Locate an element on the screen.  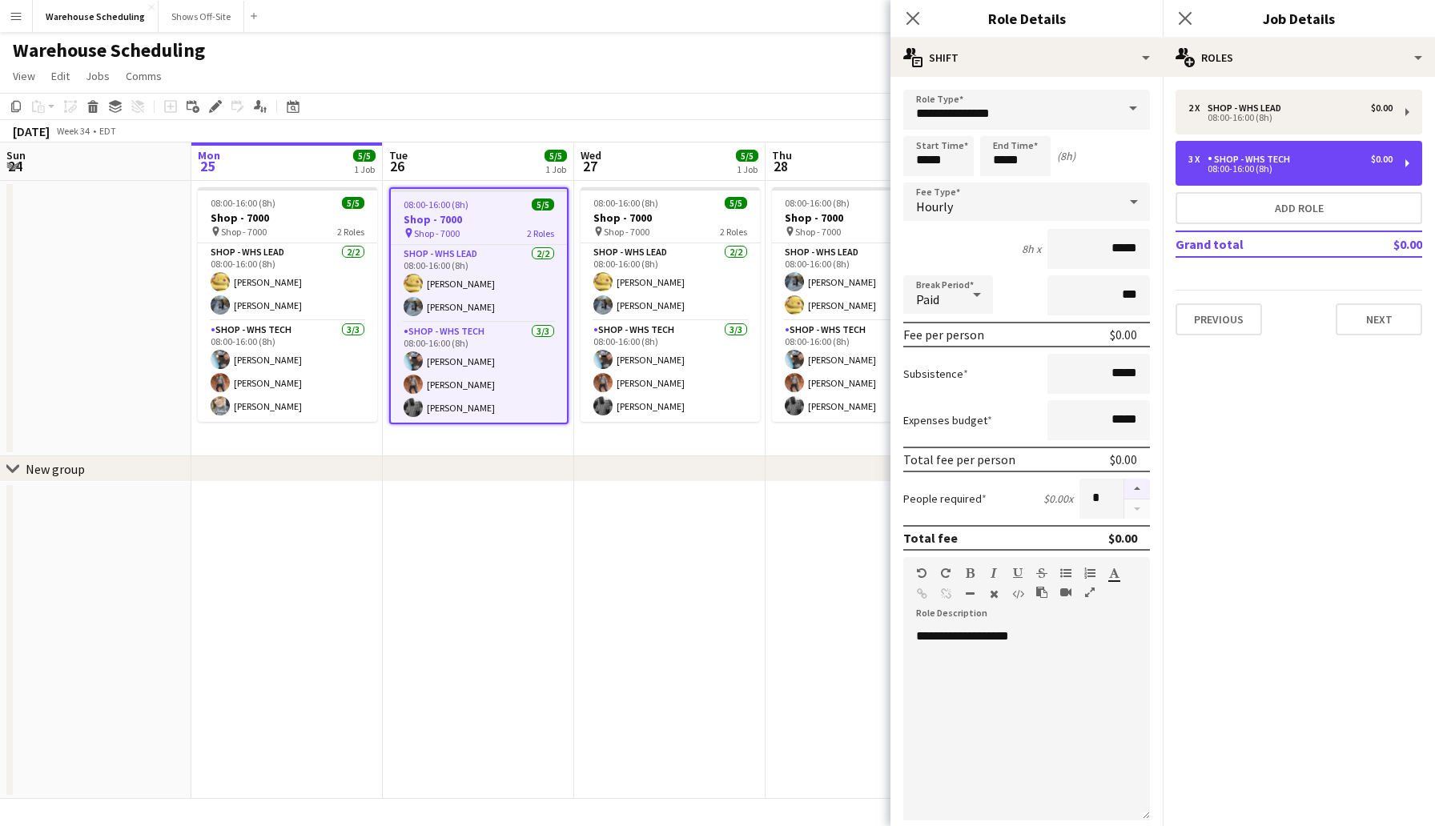
button: Horizontal Line is located at coordinates (970, 594).